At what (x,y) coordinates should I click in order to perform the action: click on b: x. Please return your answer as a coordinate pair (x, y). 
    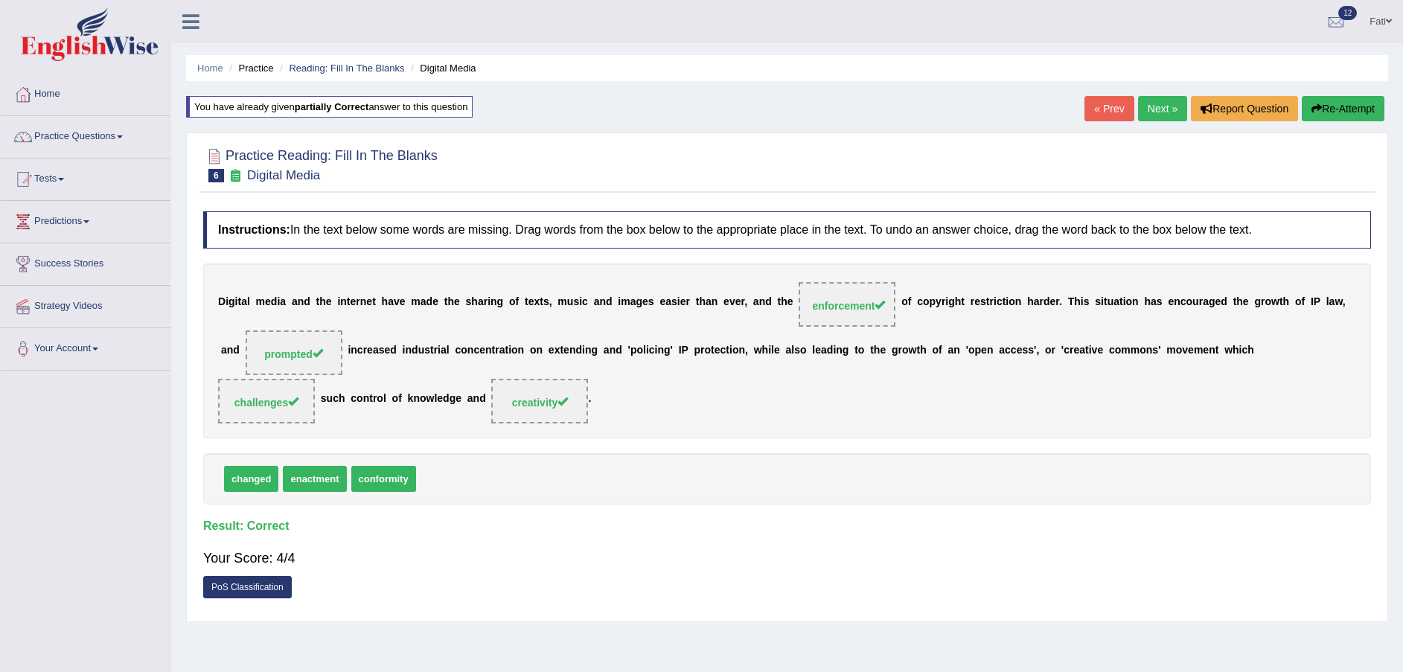
    Looking at the image, I should click on (537, 301).